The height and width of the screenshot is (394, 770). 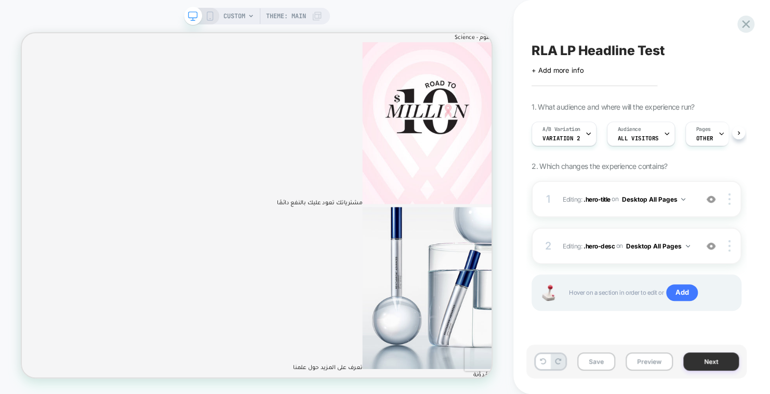 I want to click on span: .hero-title, so click(x=597, y=199).